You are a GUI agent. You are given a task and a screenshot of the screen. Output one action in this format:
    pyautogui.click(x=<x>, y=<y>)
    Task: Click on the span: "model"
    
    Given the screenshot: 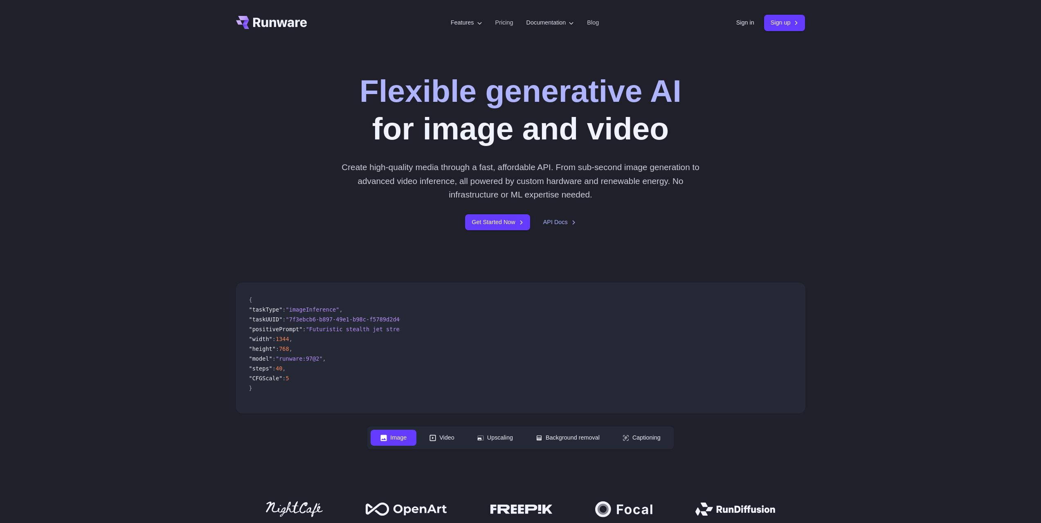 What is the action you would take?
    pyautogui.click(x=261, y=359)
    